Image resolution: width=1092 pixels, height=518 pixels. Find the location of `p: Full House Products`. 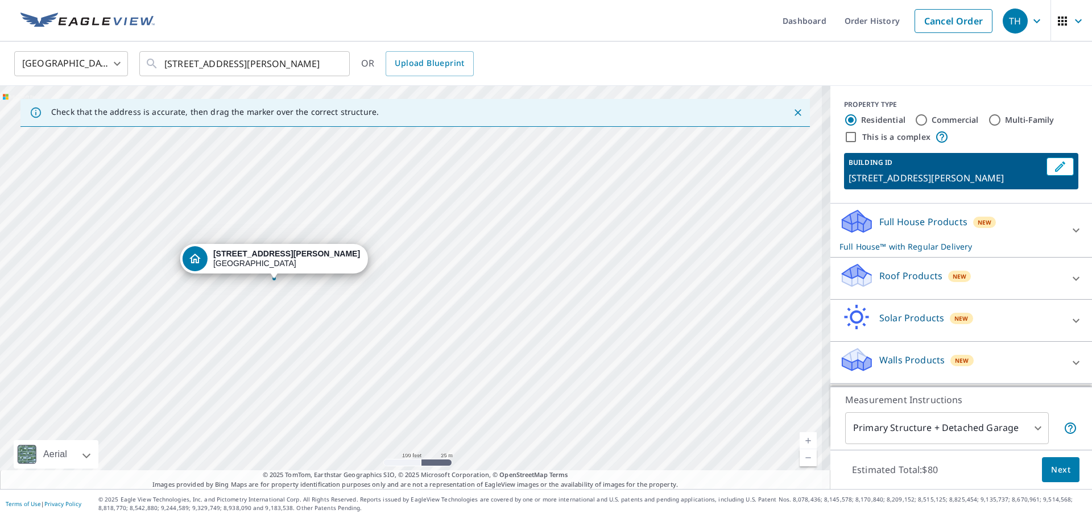

p: Full House Products is located at coordinates (923, 222).